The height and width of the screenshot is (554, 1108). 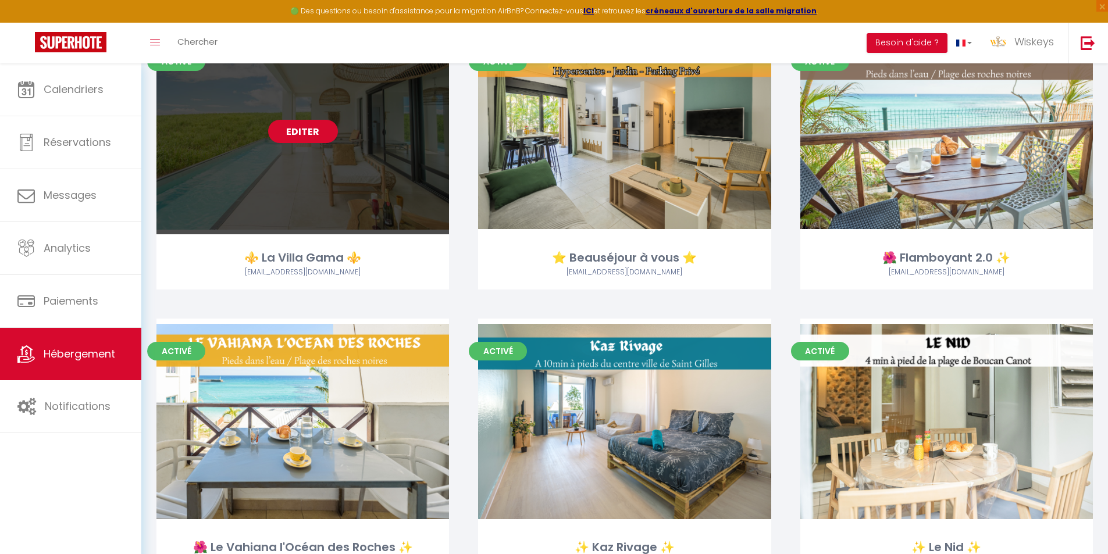 I want to click on div: 🌺 Flamboyant 2.0 ✨, so click(x=946, y=258).